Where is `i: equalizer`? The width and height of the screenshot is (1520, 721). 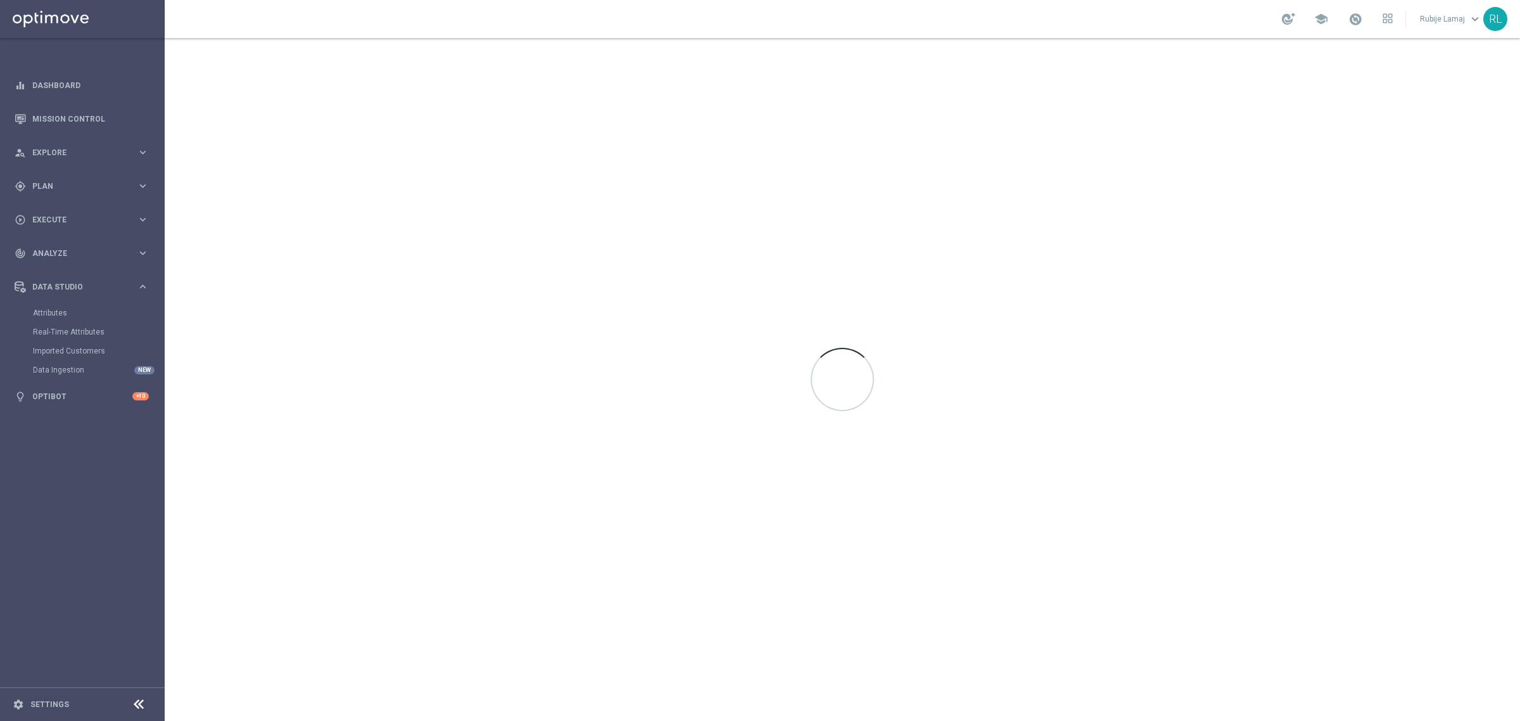
i: equalizer is located at coordinates (20, 86).